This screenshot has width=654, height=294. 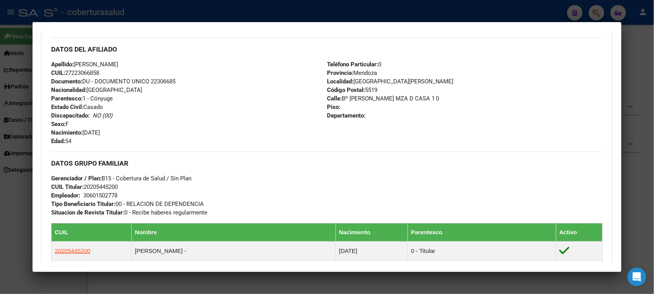 What do you see at coordinates (234, 232) in the screenshot?
I see `th: Nombre` at bounding box center [234, 232].